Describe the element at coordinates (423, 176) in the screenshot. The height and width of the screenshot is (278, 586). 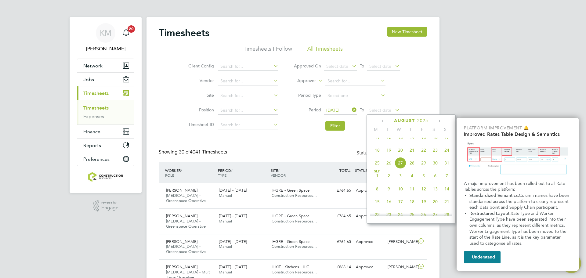
I see `span: 5` at that location.